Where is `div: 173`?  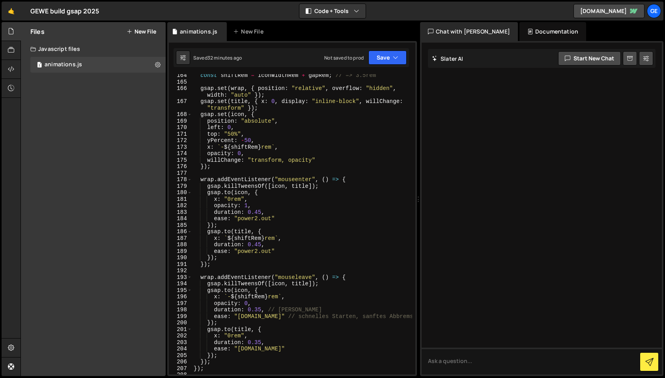 div: 173 is located at coordinates (180, 147).